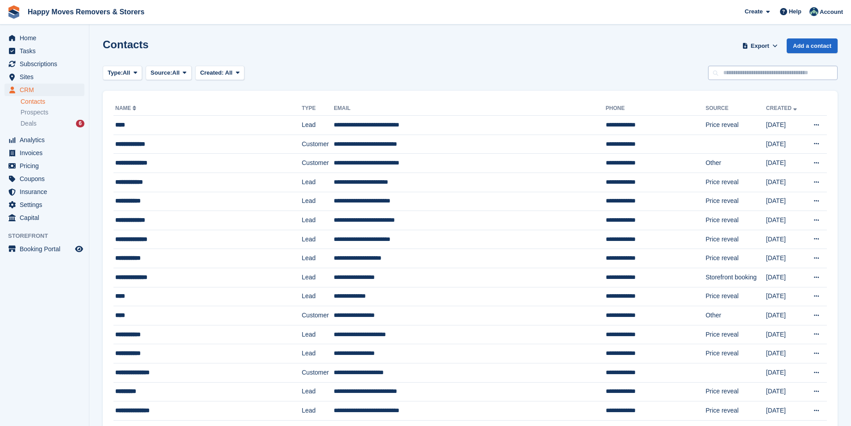 Image resolution: width=851 pixels, height=426 pixels. Describe the element at coordinates (812, 46) in the screenshot. I see `a: Add a contact` at that location.